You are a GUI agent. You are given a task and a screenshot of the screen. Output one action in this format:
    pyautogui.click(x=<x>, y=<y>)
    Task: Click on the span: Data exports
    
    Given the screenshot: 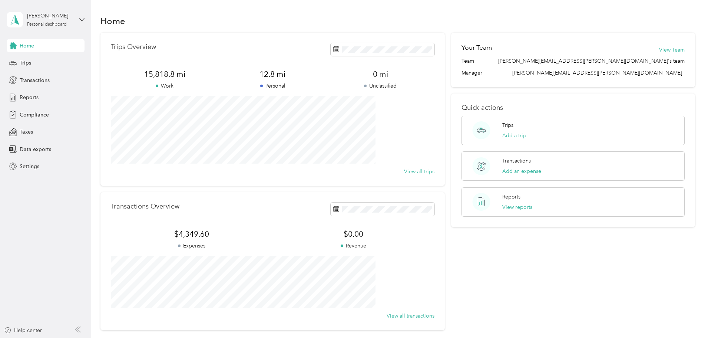 What is the action you would take?
    pyautogui.click(x=35, y=149)
    